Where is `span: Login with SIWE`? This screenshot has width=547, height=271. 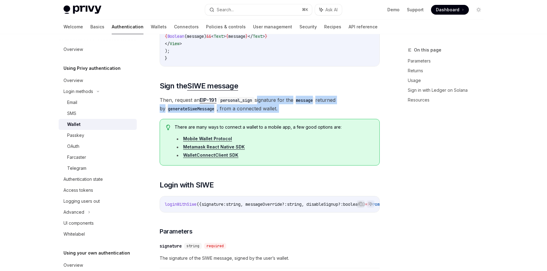
span: Login with SIWE is located at coordinates (187, 185).